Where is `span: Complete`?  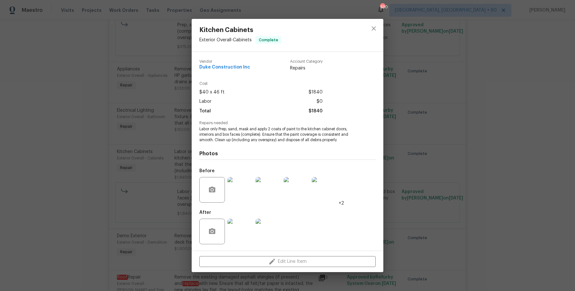
span: Complete is located at coordinates (269, 40).